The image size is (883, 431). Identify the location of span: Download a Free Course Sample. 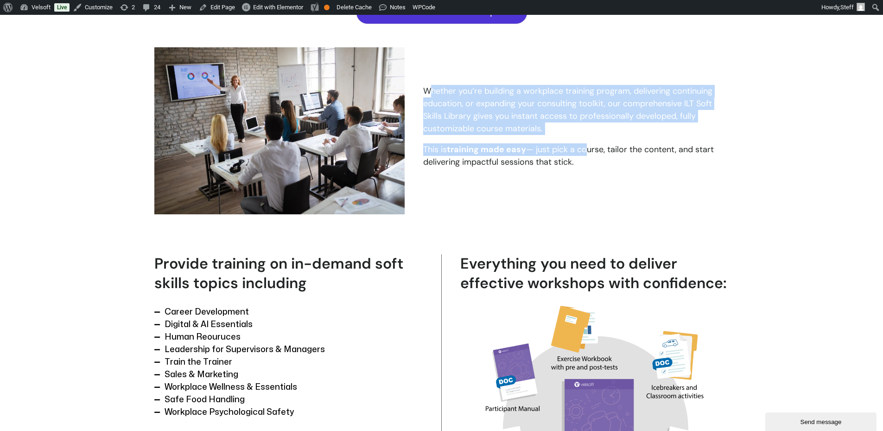
(442, 13).